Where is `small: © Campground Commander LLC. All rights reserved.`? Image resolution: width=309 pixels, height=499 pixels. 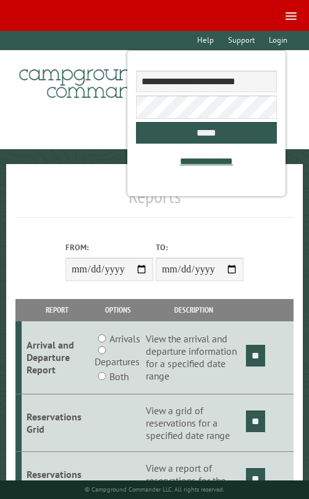 small: © Campground Commander LLC. All rights reserved. is located at coordinates (155, 489).